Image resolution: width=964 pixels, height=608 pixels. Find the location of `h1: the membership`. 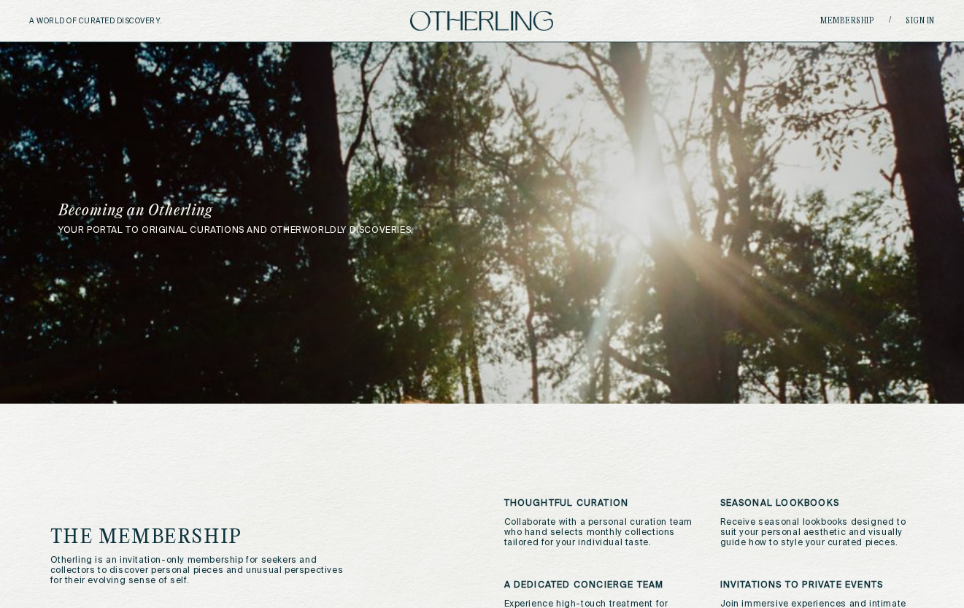

h1: the membership is located at coordinates (231, 538).